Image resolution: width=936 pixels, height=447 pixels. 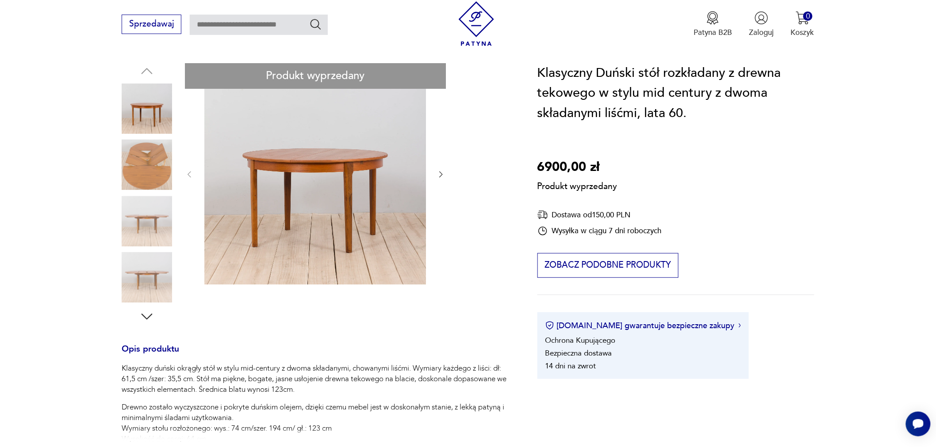 What do you see at coordinates (599, 231) in the screenshot?
I see `div: Wysyłka w ciągu 7 dni roboczych` at bounding box center [599, 231].